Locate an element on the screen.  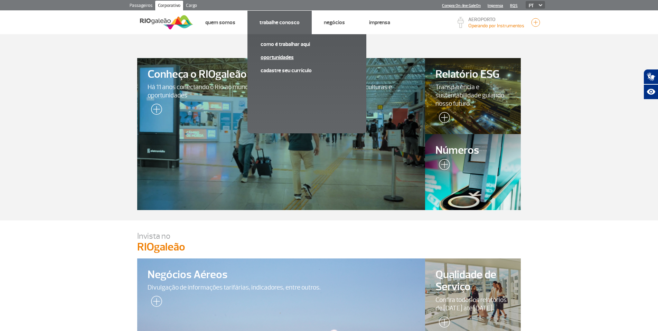
a: Corporativo is located at coordinates (169, 6).